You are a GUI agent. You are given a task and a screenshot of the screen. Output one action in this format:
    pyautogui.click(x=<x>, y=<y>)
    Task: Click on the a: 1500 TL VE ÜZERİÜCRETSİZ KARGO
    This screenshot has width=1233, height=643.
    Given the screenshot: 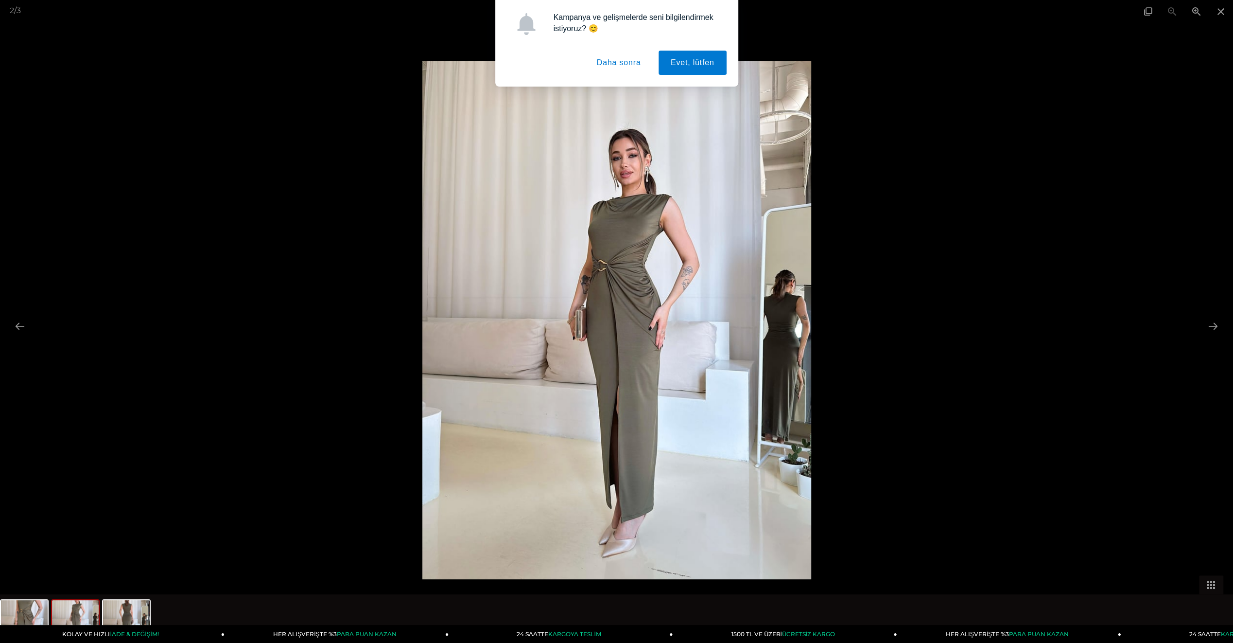 What is the action you would take?
    pyautogui.click(x=784, y=633)
    